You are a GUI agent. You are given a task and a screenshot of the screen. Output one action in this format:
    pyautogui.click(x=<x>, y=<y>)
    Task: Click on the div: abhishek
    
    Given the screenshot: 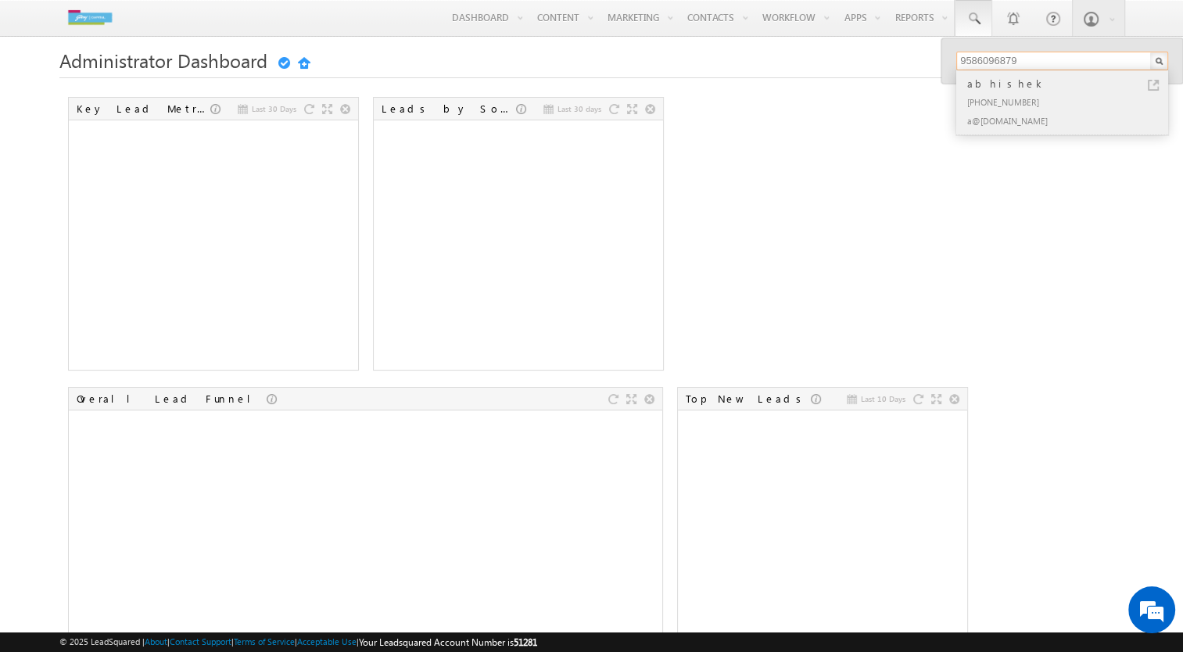 What is the action you would take?
    pyautogui.click(x=1068, y=84)
    